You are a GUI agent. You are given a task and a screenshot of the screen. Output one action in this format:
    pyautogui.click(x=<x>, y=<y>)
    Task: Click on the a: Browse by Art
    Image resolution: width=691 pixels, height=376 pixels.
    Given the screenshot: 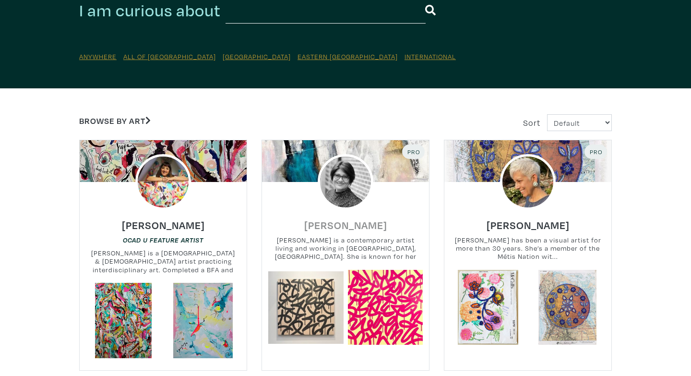 What is the action you would take?
    pyautogui.click(x=115, y=120)
    